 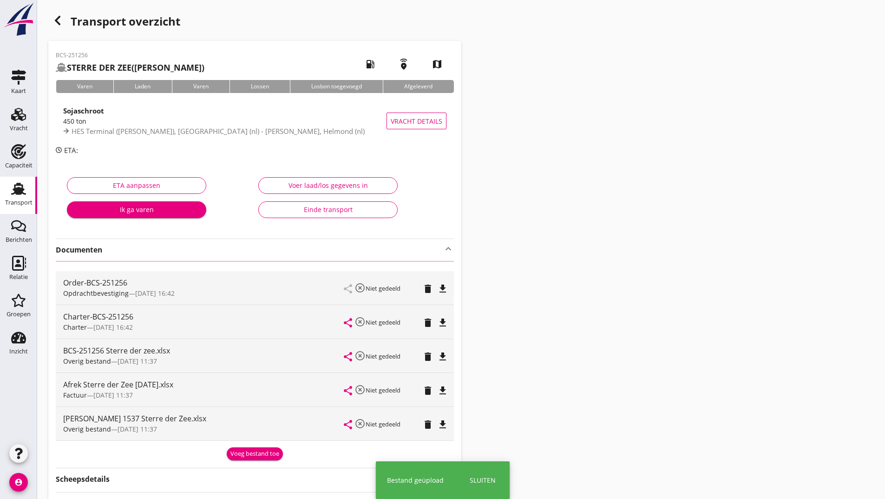 What do you see at coordinates (260, 86) in the screenshot?
I see `div: Lossen` at bounding box center [260, 86].